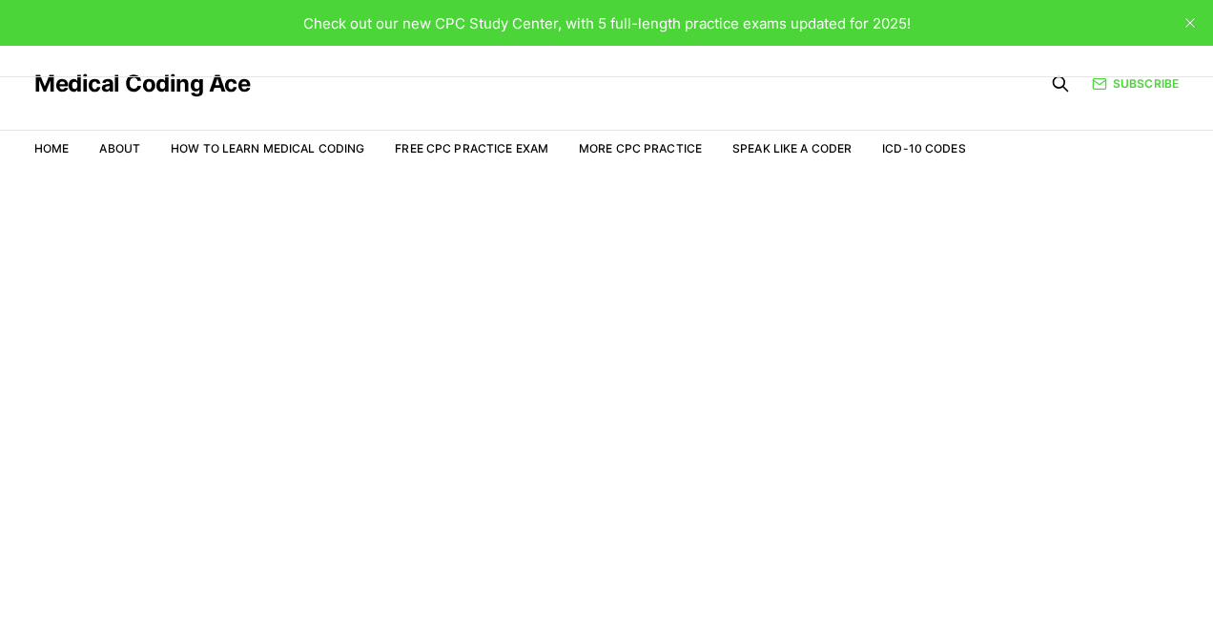 This screenshot has width=1213, height=643. Describe the element at coordinates (1190, 23) in the screenshot. I see `button: close` at that location.